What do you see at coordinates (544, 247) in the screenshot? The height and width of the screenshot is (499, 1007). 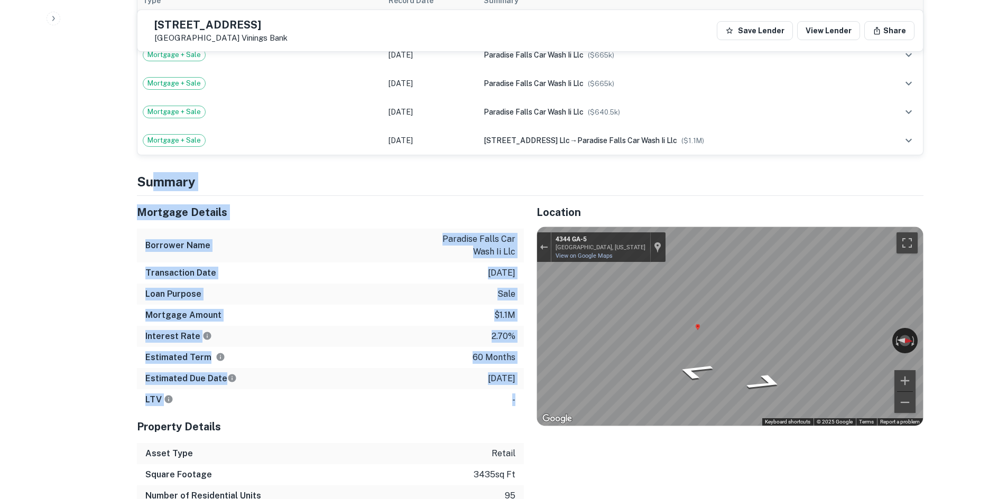 I see `button: Exit the Street View` at bounding box center [544, 247].